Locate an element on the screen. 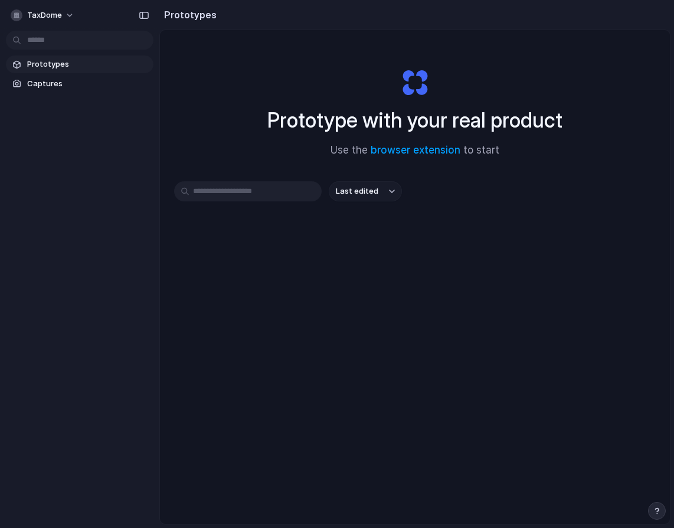 This screenshot has width=674, height=528. button: Last edited is located at coordinates (365, 191).